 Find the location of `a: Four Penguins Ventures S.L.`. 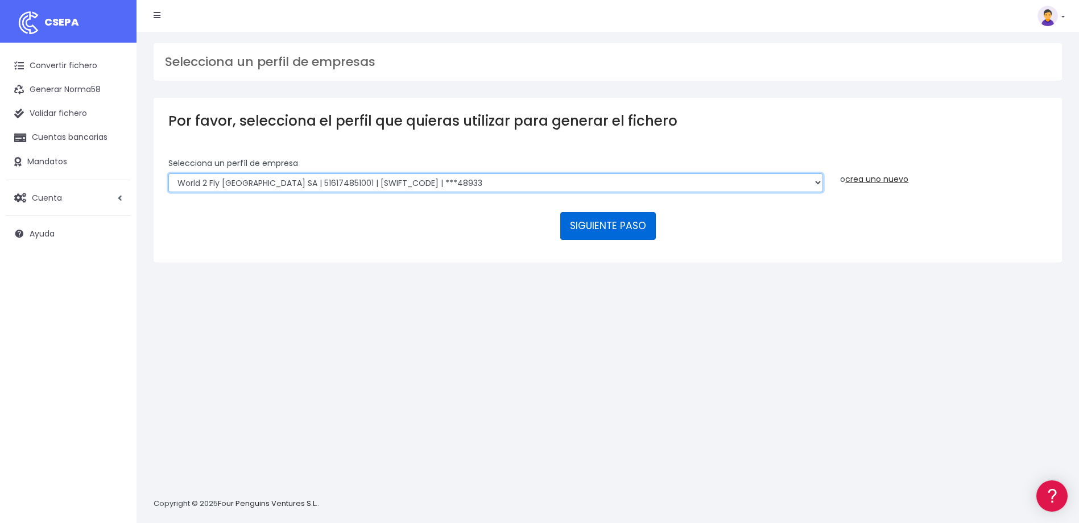

a: Four Penguins Ventures S.L. is located at coordinates (267, 503).